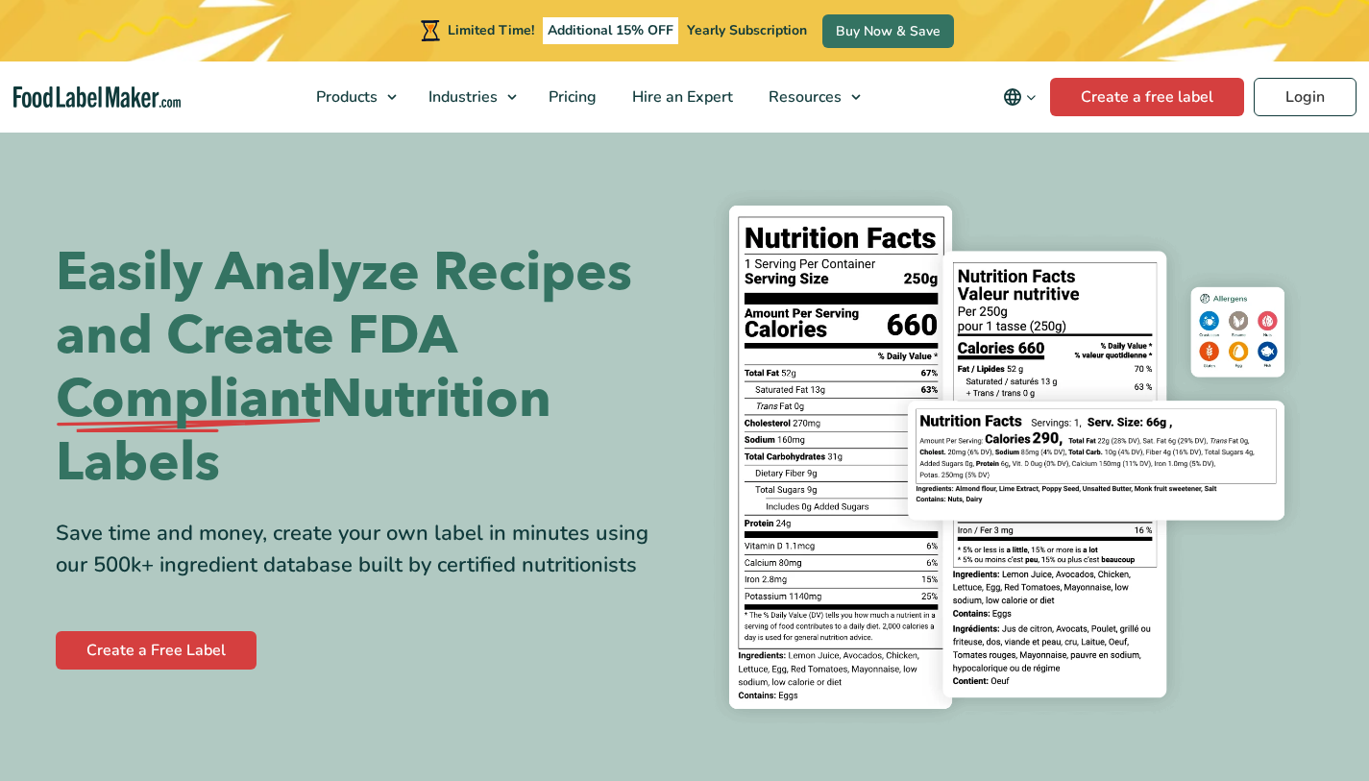  What do you see at coordinates (469, 97) in the screenshot?
I see `a: Industries` at bounding box center [469, 97].